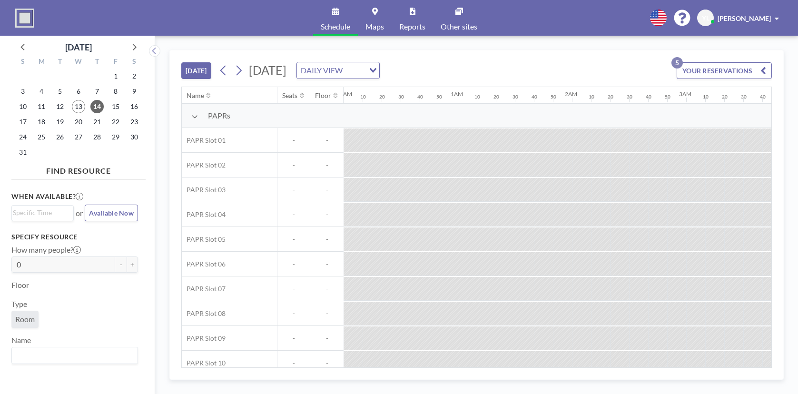  Describe the element at coordinates (41, 107) in the screenshot. I see `span: Monday, August 11, 2025` at that location.